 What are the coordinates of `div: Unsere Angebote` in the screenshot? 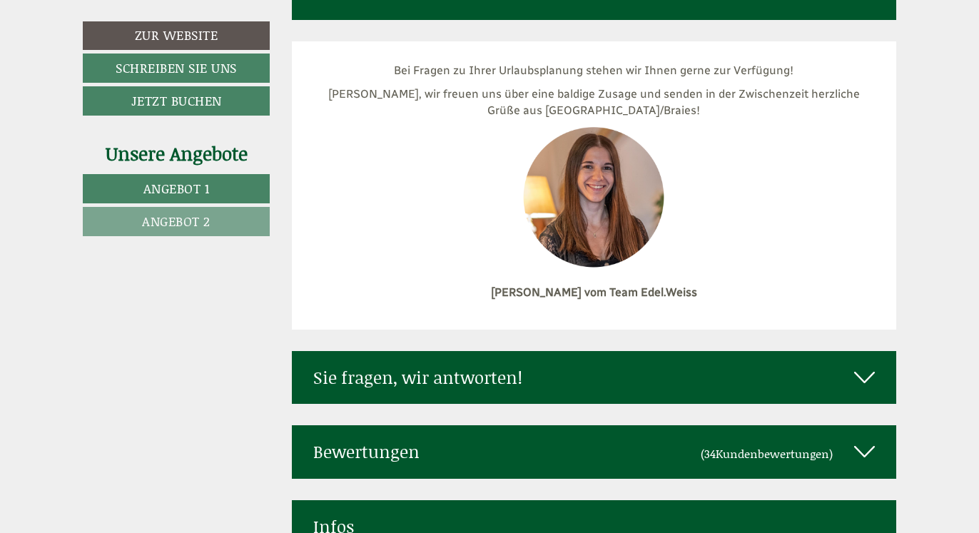 It's located at (176, 153).